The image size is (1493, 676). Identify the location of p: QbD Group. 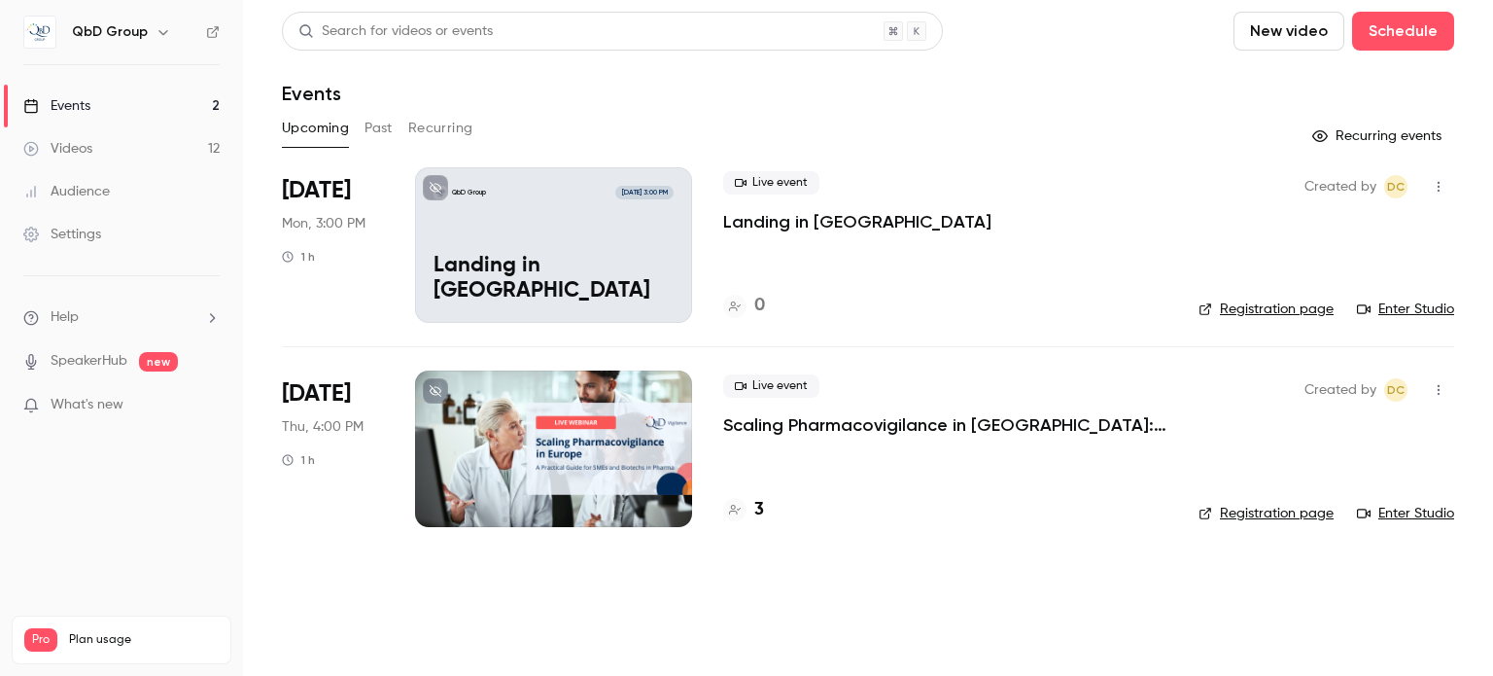
(469, 192).